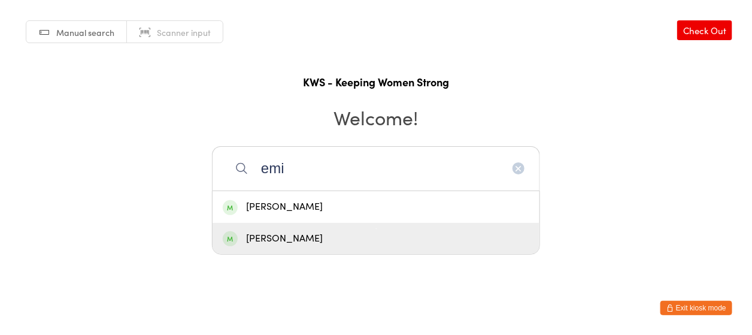 The width and height of the screenshot is (752, 335). What do you see at coordinates (184, 32) in the screenshot?
I see `span: Scanner input` at bounding box center [184, 32].